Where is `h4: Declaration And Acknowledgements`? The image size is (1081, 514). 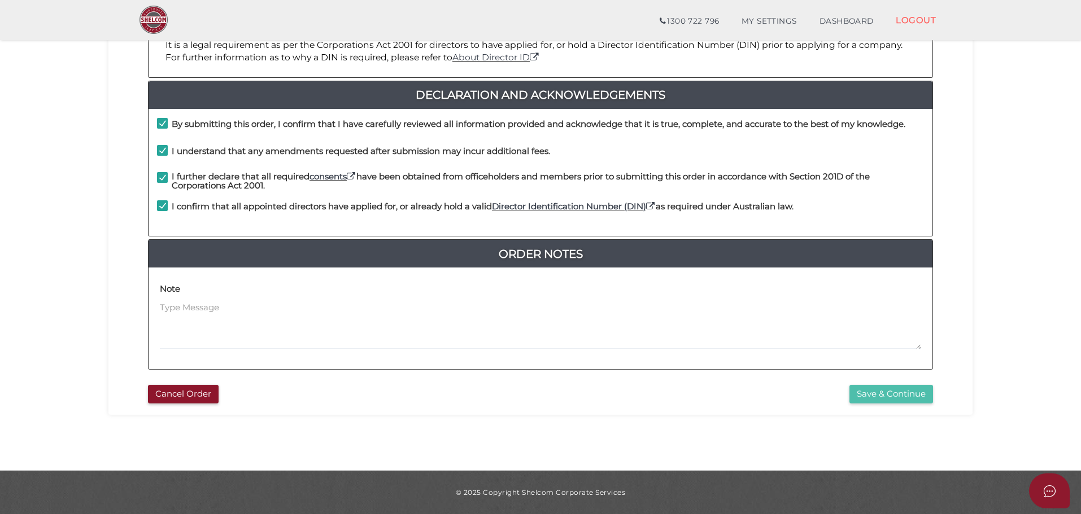
h4: Declaration And Acknowledgements is located at coordinates (540, 95).